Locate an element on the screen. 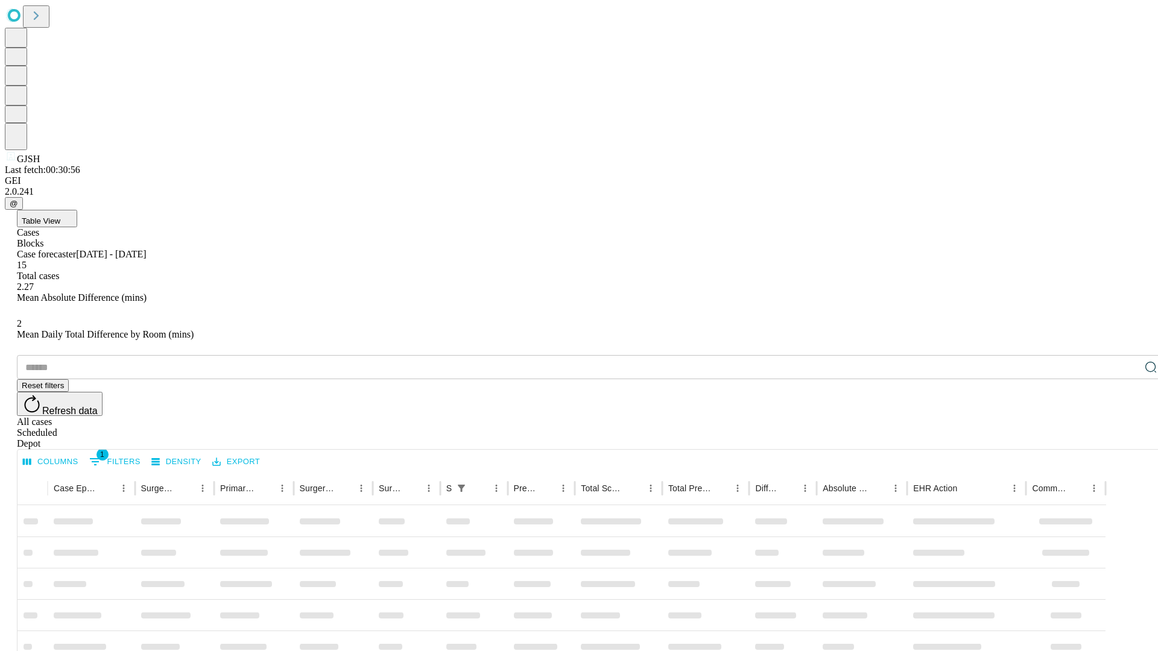 This screenshot has height=651, width=1158. button: Export is located at coordinates (236, 462).